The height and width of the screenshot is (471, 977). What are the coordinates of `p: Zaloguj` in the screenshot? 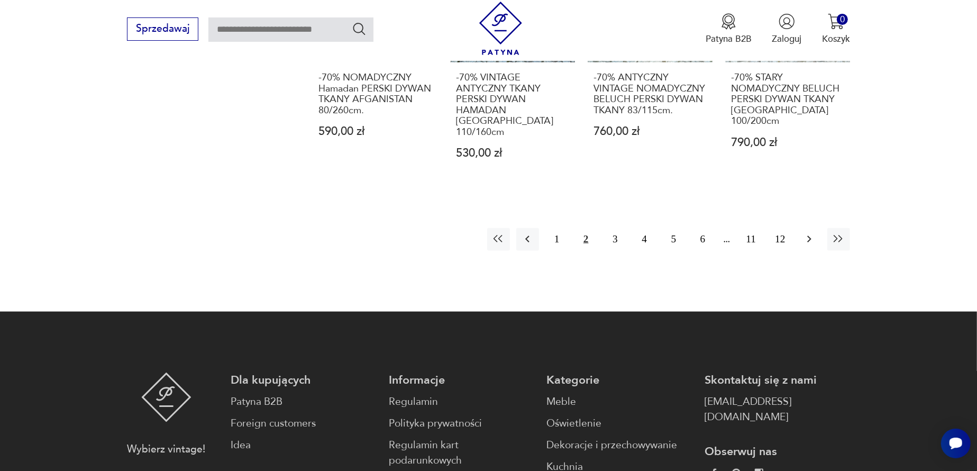 It's located at (787, 39).